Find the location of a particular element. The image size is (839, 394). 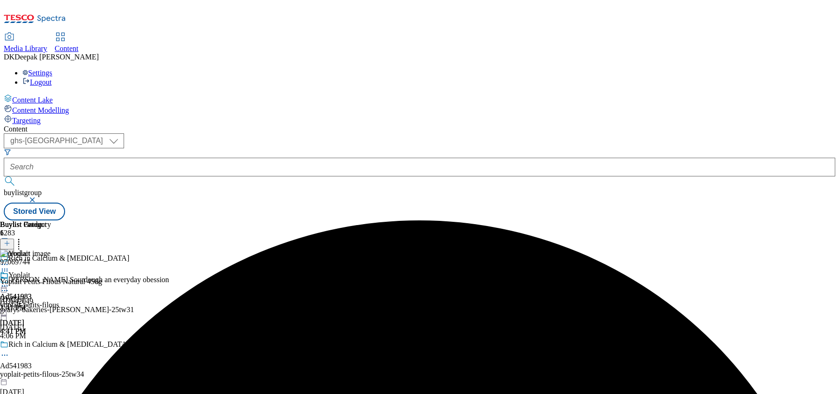

span: buylistgroup is located at coordinates (22, 192).